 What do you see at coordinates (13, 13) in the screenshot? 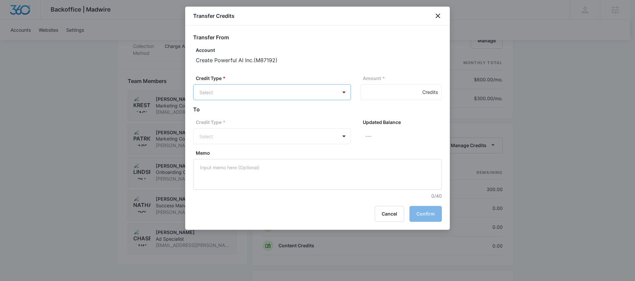
I see `img: logo_orange.svg` at bounding box center [13, 13].